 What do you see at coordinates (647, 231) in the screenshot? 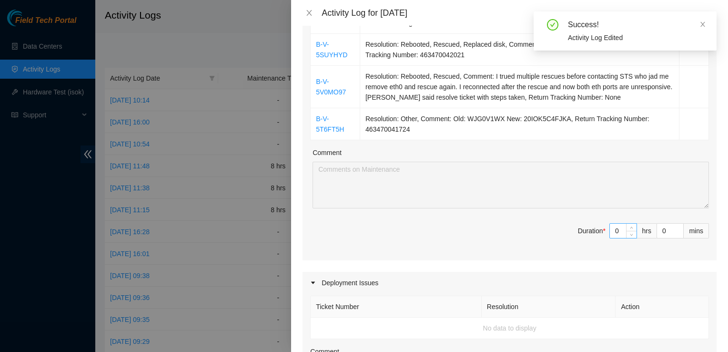
I see `div: hrs` at bounding box center [647, 231].